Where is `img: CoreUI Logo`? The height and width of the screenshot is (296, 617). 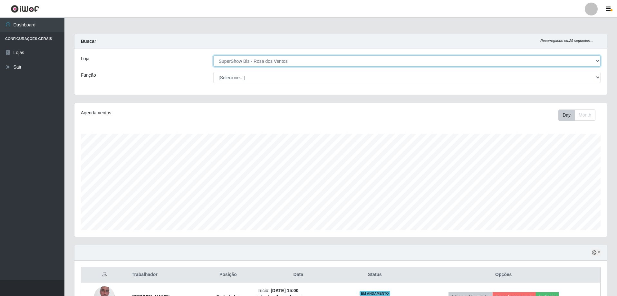
img: CoreUI Logo is located at coordinates (25, 9).